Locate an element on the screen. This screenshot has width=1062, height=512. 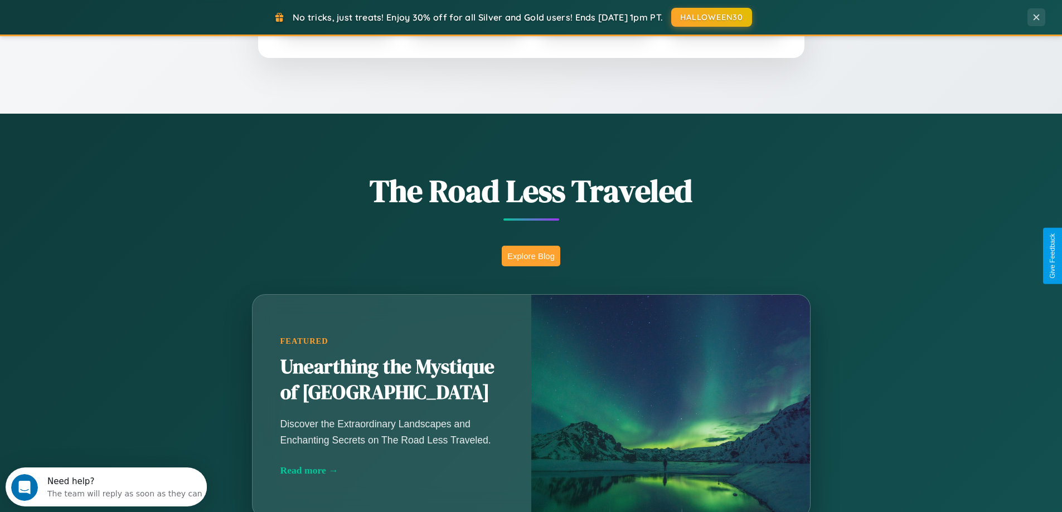
div: Need help? is located at coordinates (119, 14).